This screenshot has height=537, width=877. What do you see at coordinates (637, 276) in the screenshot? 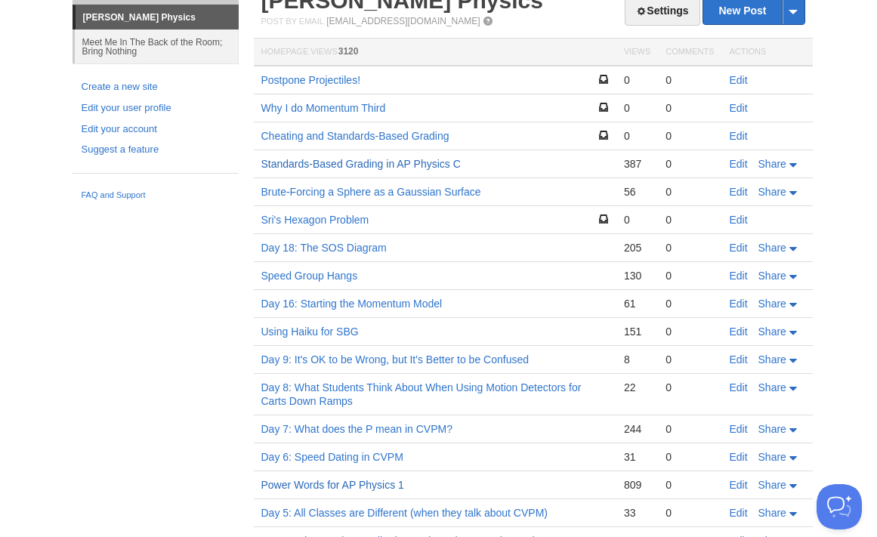
I see `div: 130` at bounding box center [637, 276].